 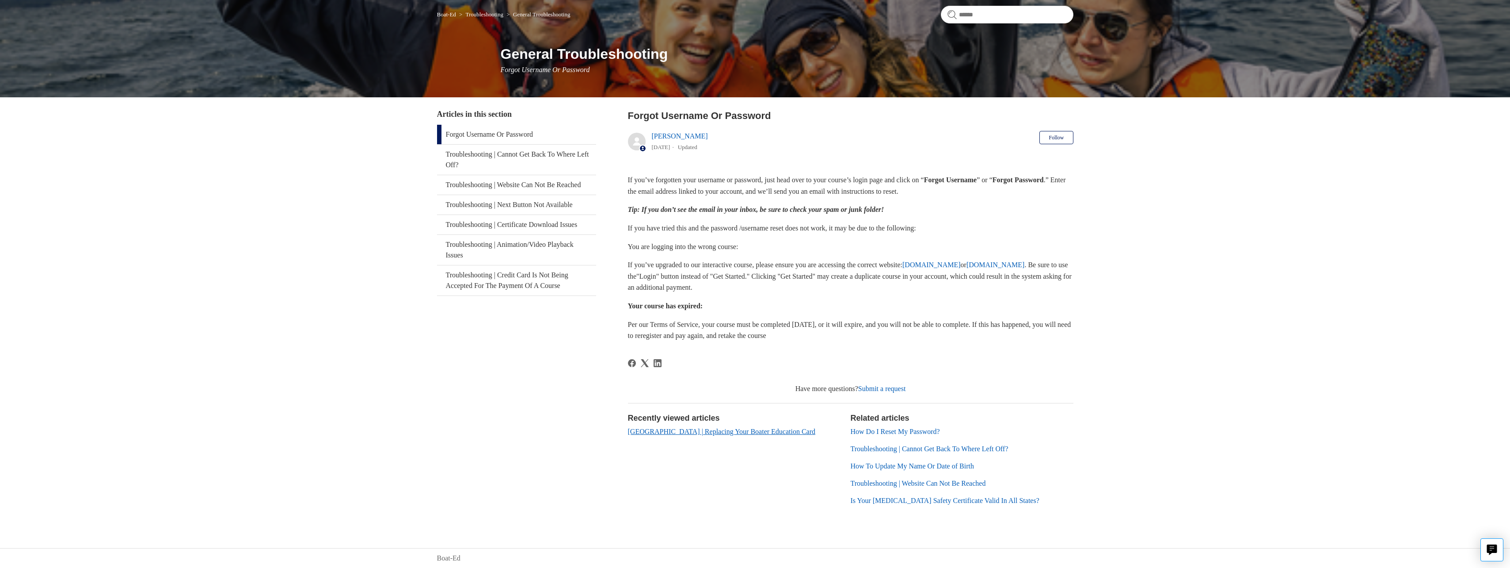 I want to click on a: Forgot Username Or Password, so click(x=517, y=134).